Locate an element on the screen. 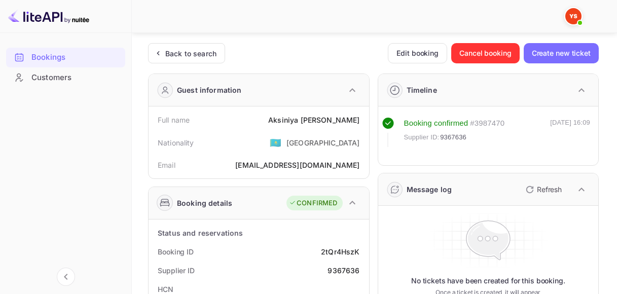 This screenshot has height=294, width=617. button: Collapse navigation is located at coordinates (66, 277).